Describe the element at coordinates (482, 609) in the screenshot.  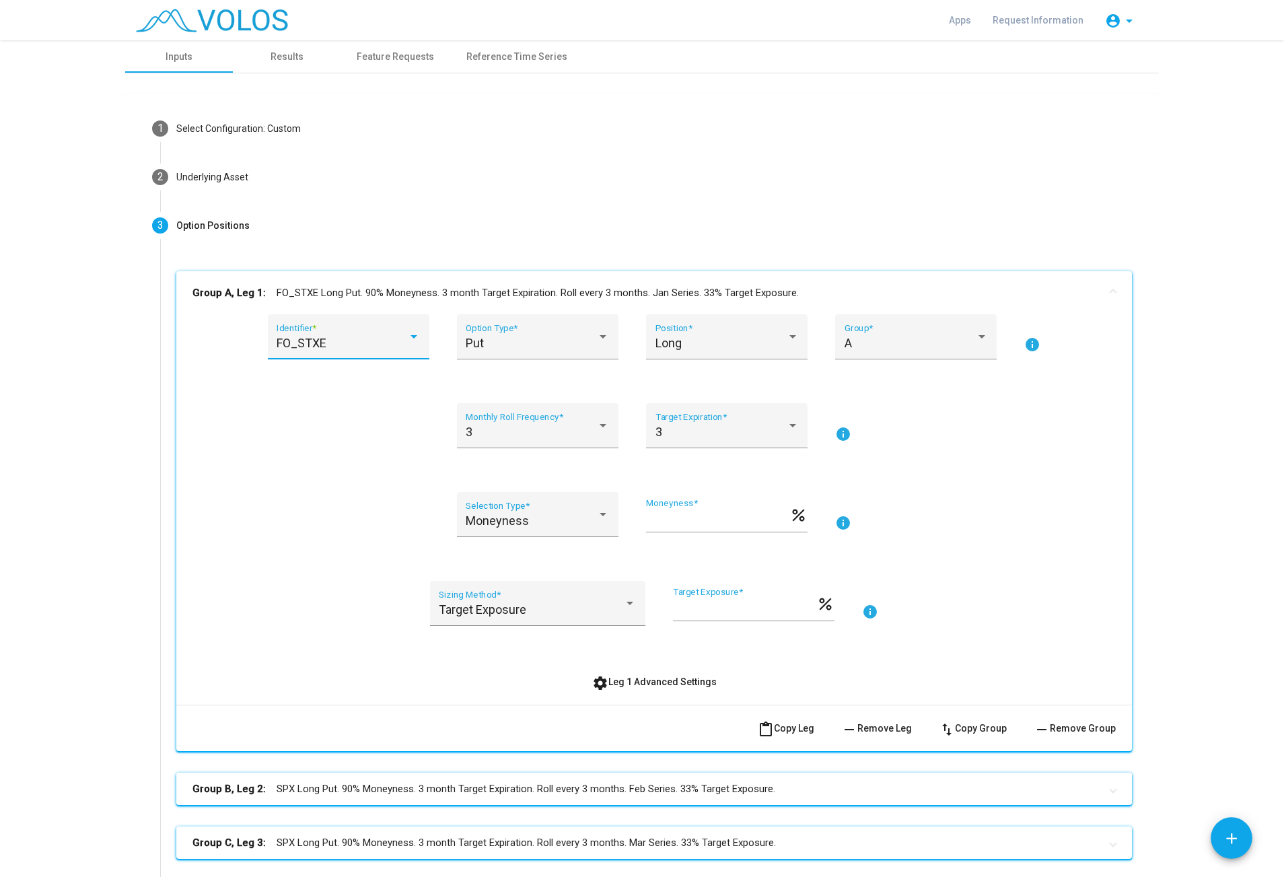
I see `span: Target Exposure` at that location.